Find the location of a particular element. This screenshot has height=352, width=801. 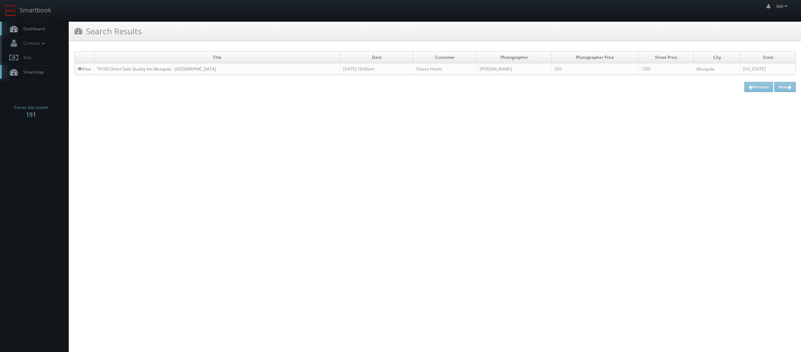

td: Mesquite is located at coordinates (717, 69).